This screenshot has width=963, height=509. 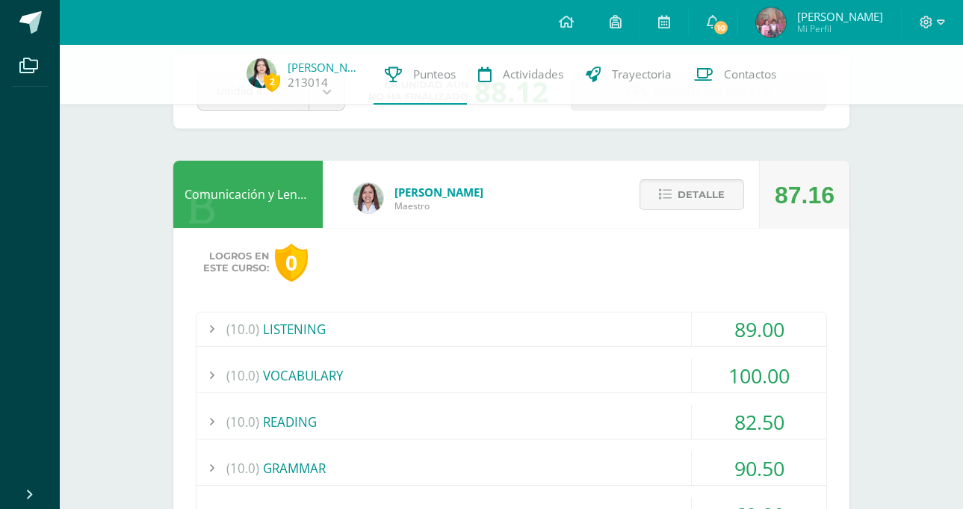 I want to click on span: Trayectoria, so click(x=642, y=74).